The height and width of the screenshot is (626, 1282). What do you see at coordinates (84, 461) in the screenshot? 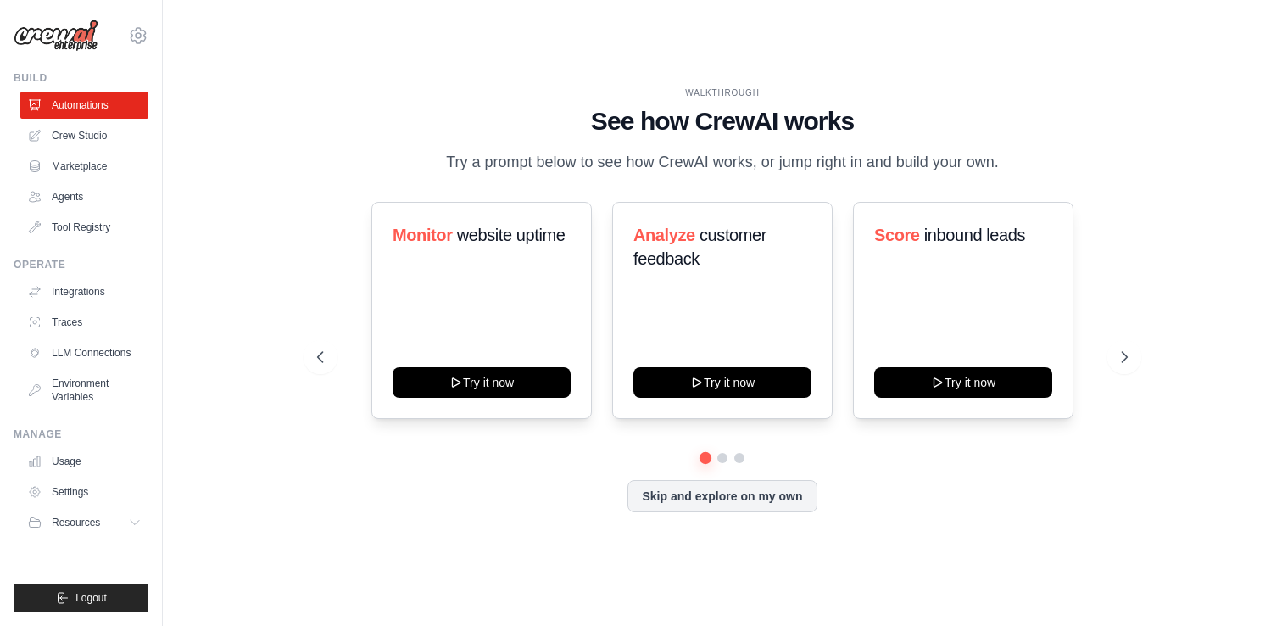
I see `a: Usage` at bounding box center [84, 461].